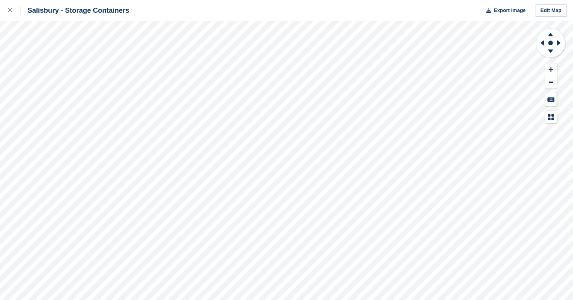  I want to click on a: Edit Map, so click(551, 10).